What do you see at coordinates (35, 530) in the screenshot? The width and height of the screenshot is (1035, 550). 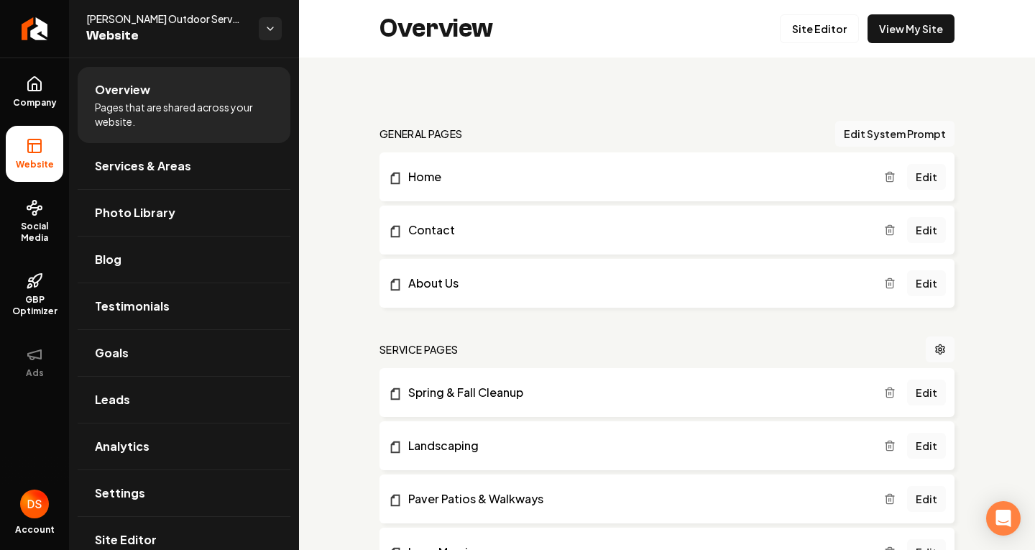 I see `span: Account` at bounding box center [35, 530].